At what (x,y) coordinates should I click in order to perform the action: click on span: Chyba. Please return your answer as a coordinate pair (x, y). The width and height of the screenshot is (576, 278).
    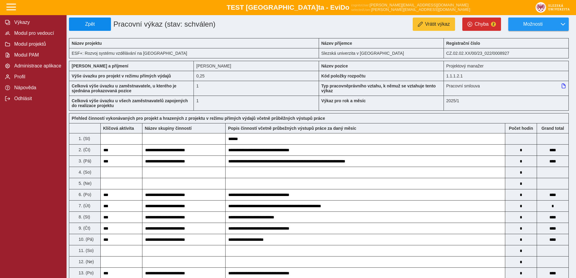
    Looking at the image, I should click on (482, 24).